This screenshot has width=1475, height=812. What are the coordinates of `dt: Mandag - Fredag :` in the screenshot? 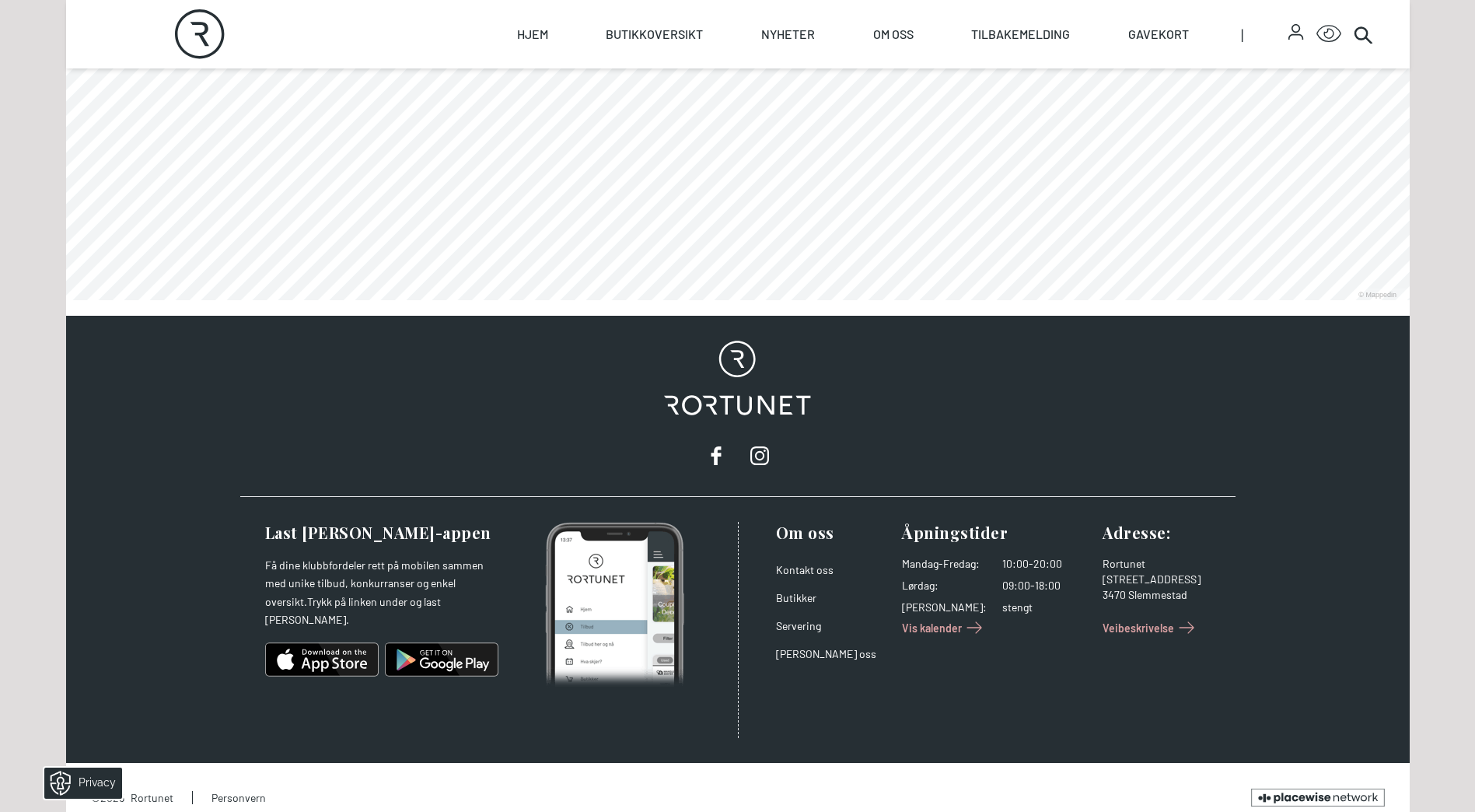 It's located at (944, 564).